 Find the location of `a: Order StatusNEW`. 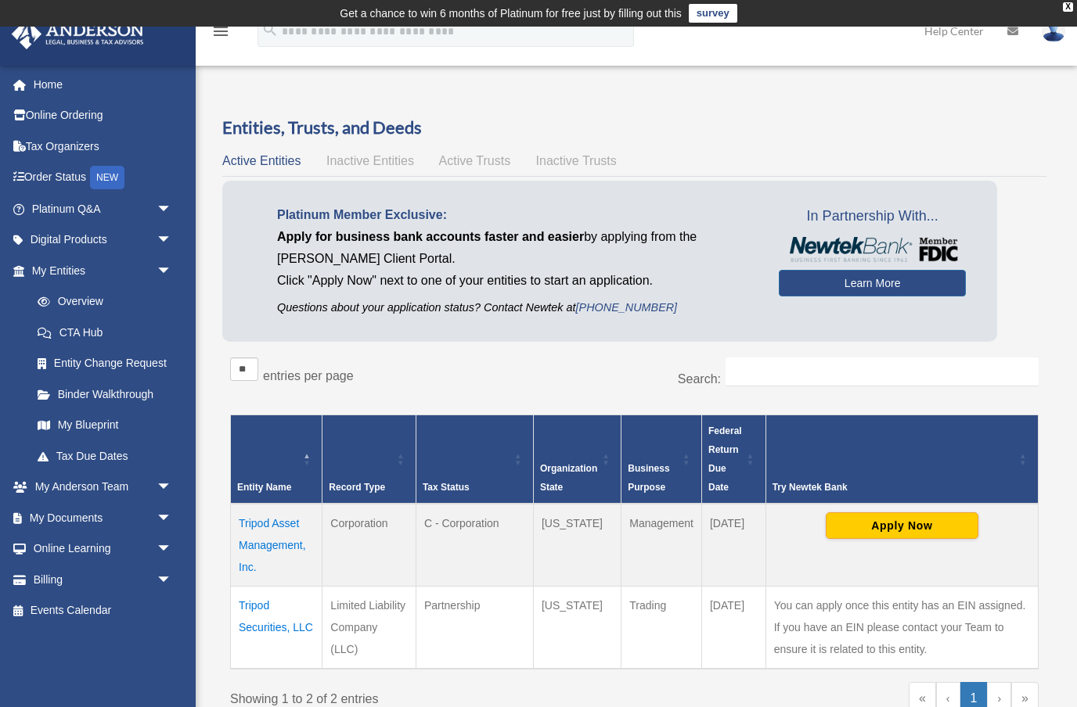

a: Order StatusNEW is located at coordinates (103, 178).